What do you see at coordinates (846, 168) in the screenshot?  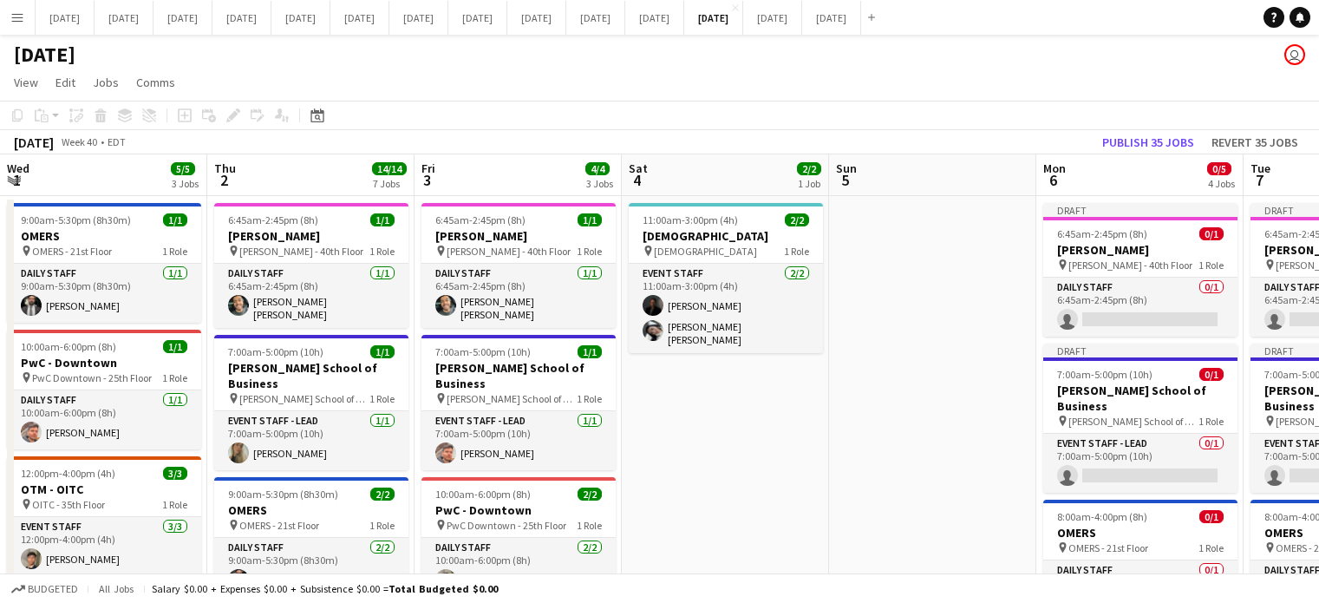 I see `span: Sun` at bounding box center [846, 168].